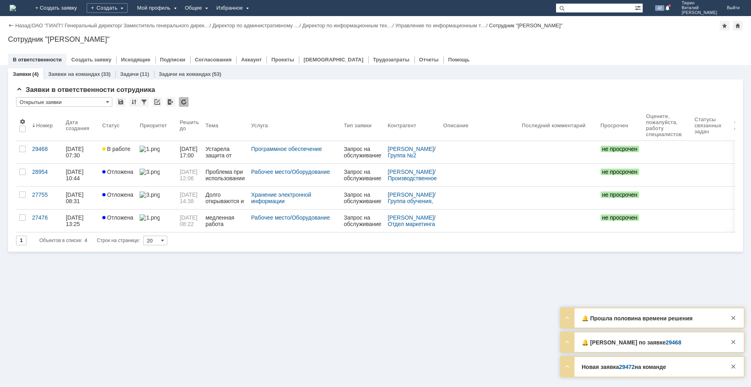 Image resolution: width=751 pixels, height=387 pixels. I want to click on a: Трудозатраты, so click(391, 59).